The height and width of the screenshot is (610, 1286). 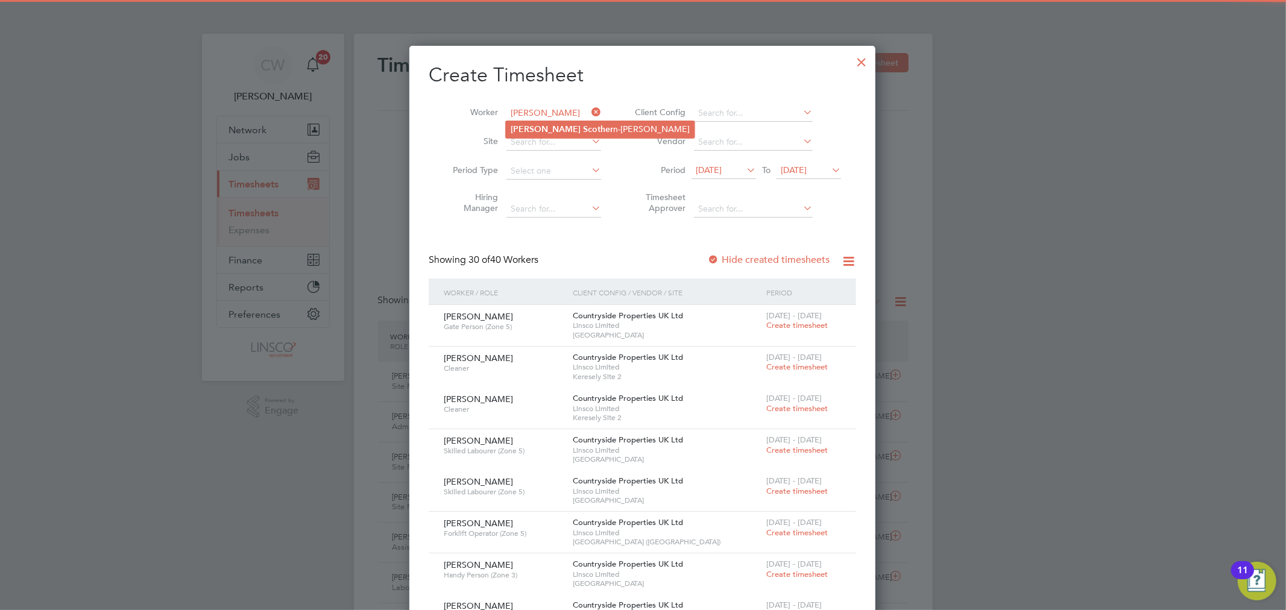 I want to click on input: Select one, so click(x=554, y=171).